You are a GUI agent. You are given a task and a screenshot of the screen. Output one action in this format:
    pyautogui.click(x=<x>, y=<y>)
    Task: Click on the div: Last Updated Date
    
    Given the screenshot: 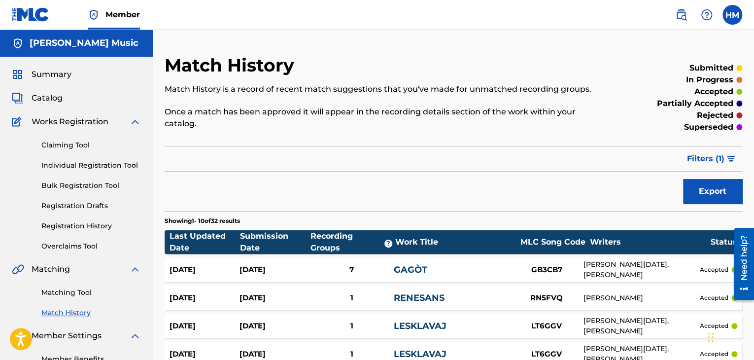 What is the action you would take?
    pyautogui.click(x=204, y=242)
    